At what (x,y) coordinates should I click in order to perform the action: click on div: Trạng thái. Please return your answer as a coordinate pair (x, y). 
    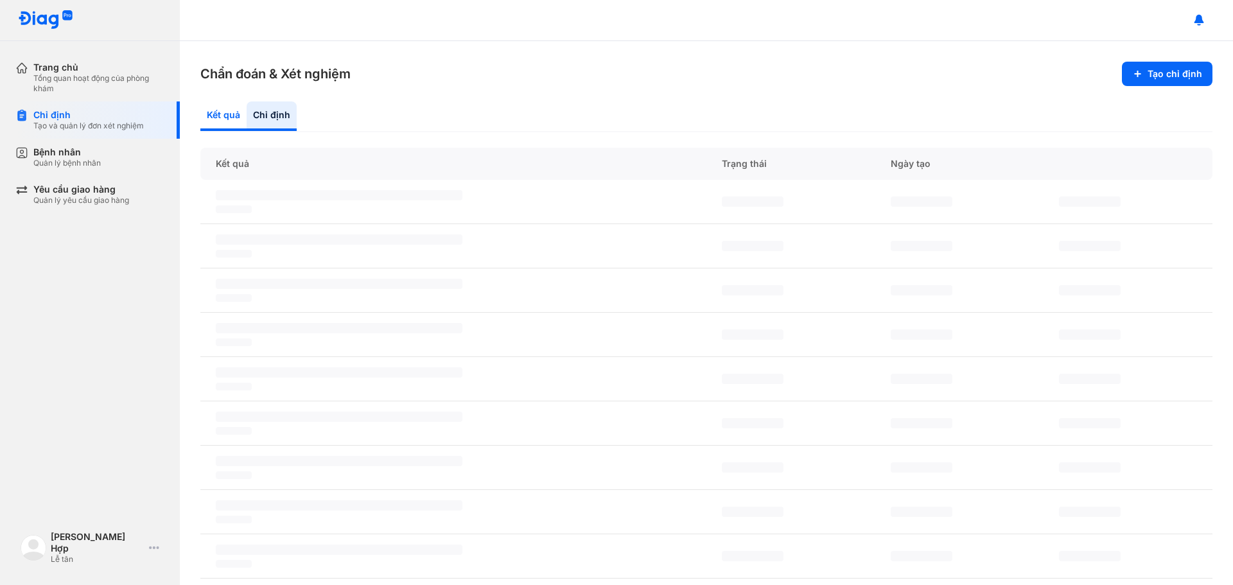
    Looking at the image, I should click on (790, 164).